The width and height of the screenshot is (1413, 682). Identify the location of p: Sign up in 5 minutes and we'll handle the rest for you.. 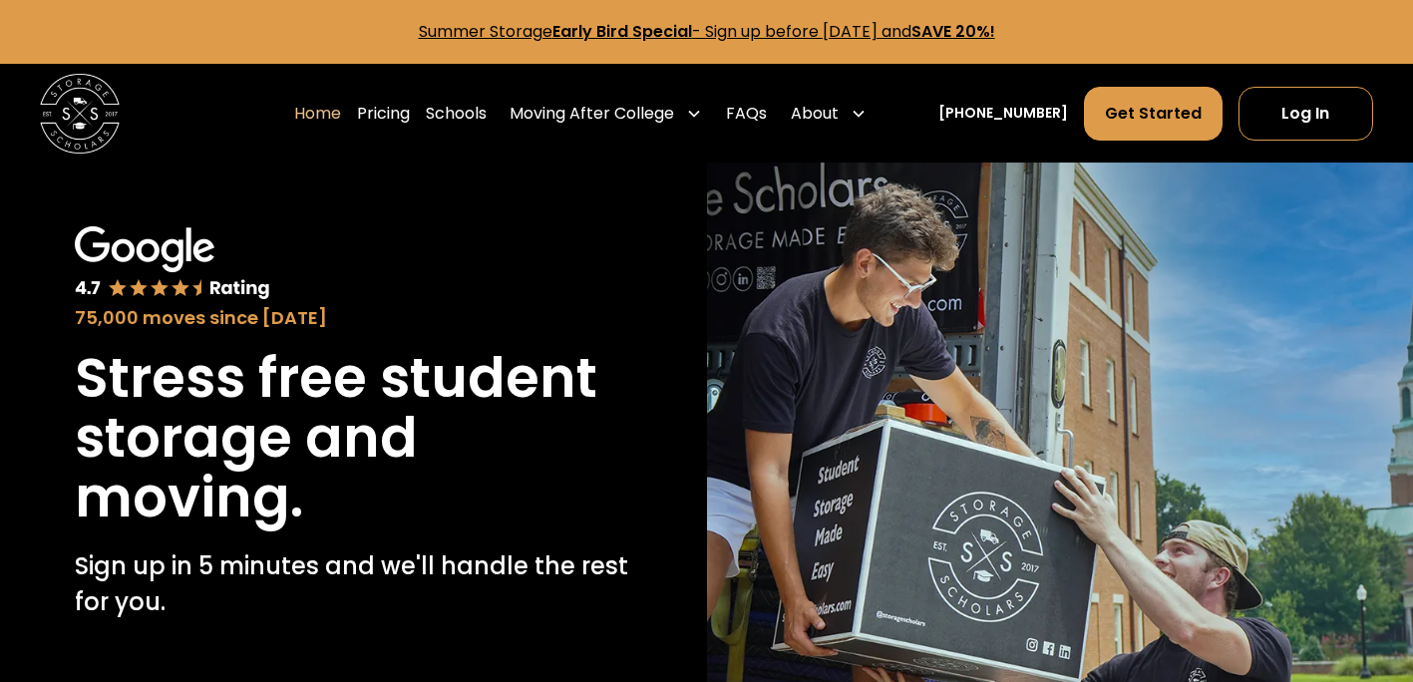
(353, 584).